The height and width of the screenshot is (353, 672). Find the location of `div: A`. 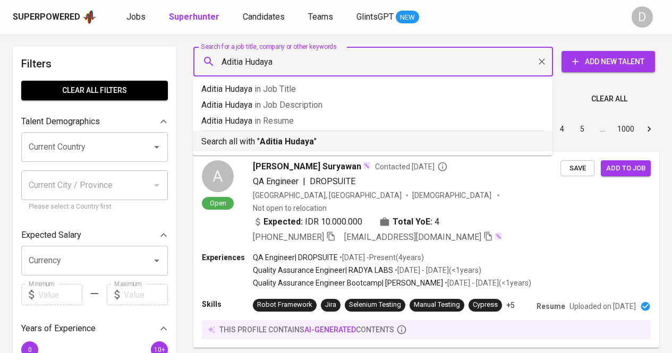

div: A is located at coordinates (218, 176).